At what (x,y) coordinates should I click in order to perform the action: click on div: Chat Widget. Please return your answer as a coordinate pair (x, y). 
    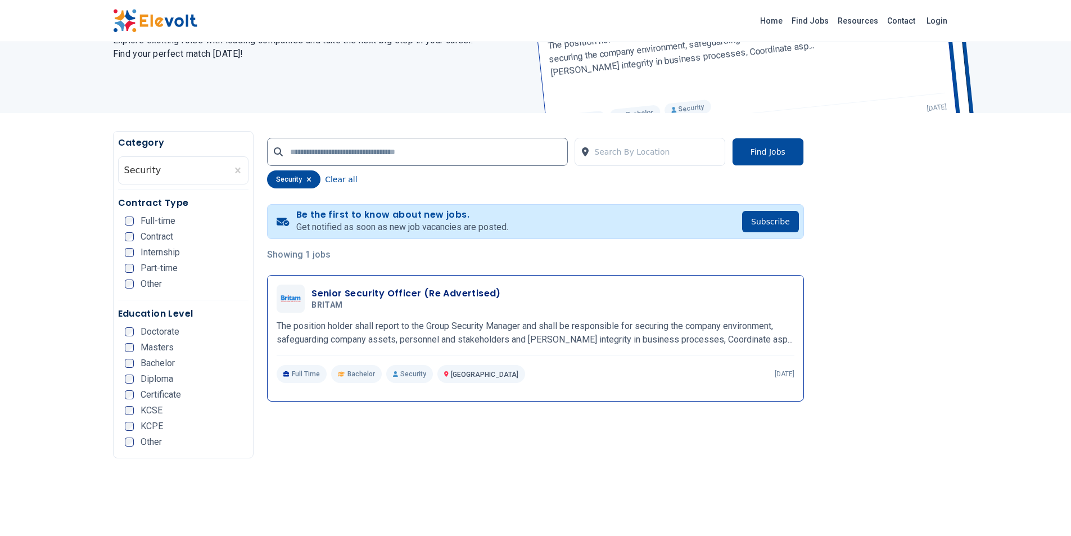
    Looking at the image, I should click on (1043, 509).